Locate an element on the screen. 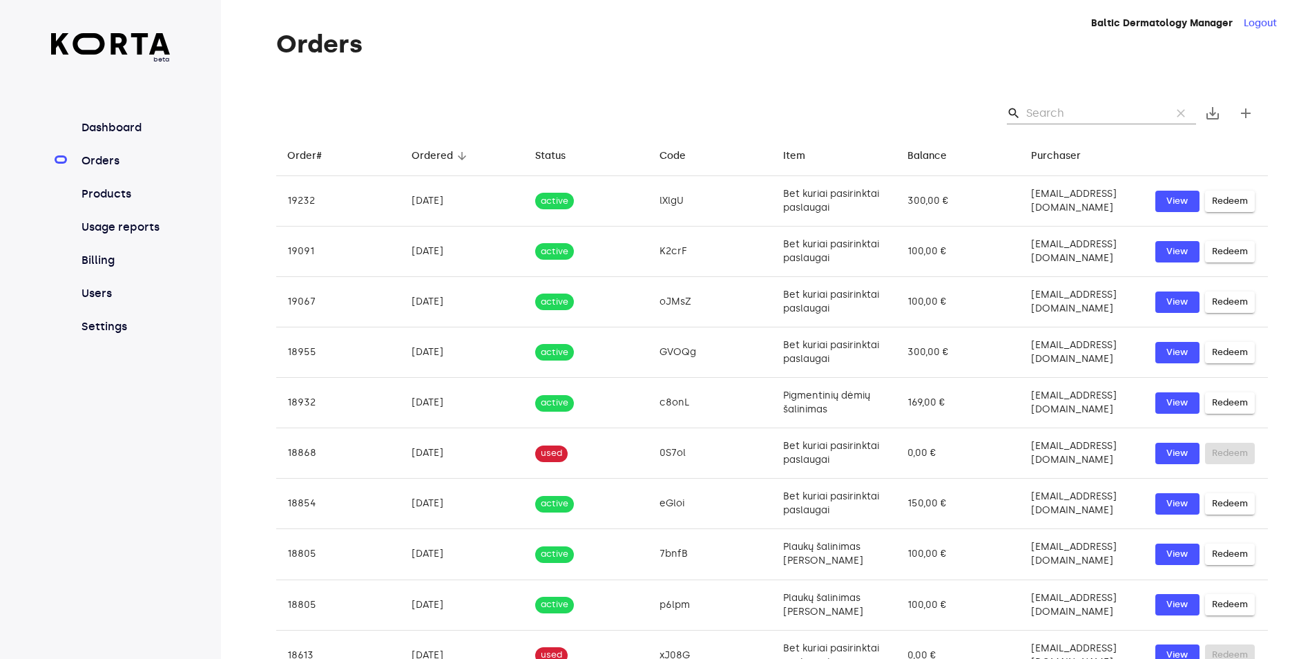  img: Korta is located at coordinates (110, 44).